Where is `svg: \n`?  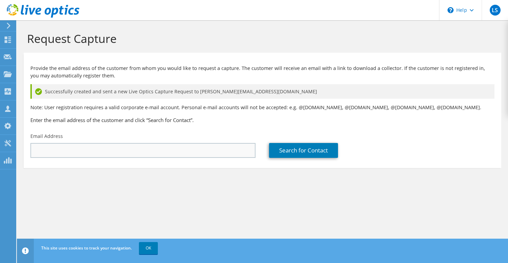
svg: \n is located at coordinates (451, 10).